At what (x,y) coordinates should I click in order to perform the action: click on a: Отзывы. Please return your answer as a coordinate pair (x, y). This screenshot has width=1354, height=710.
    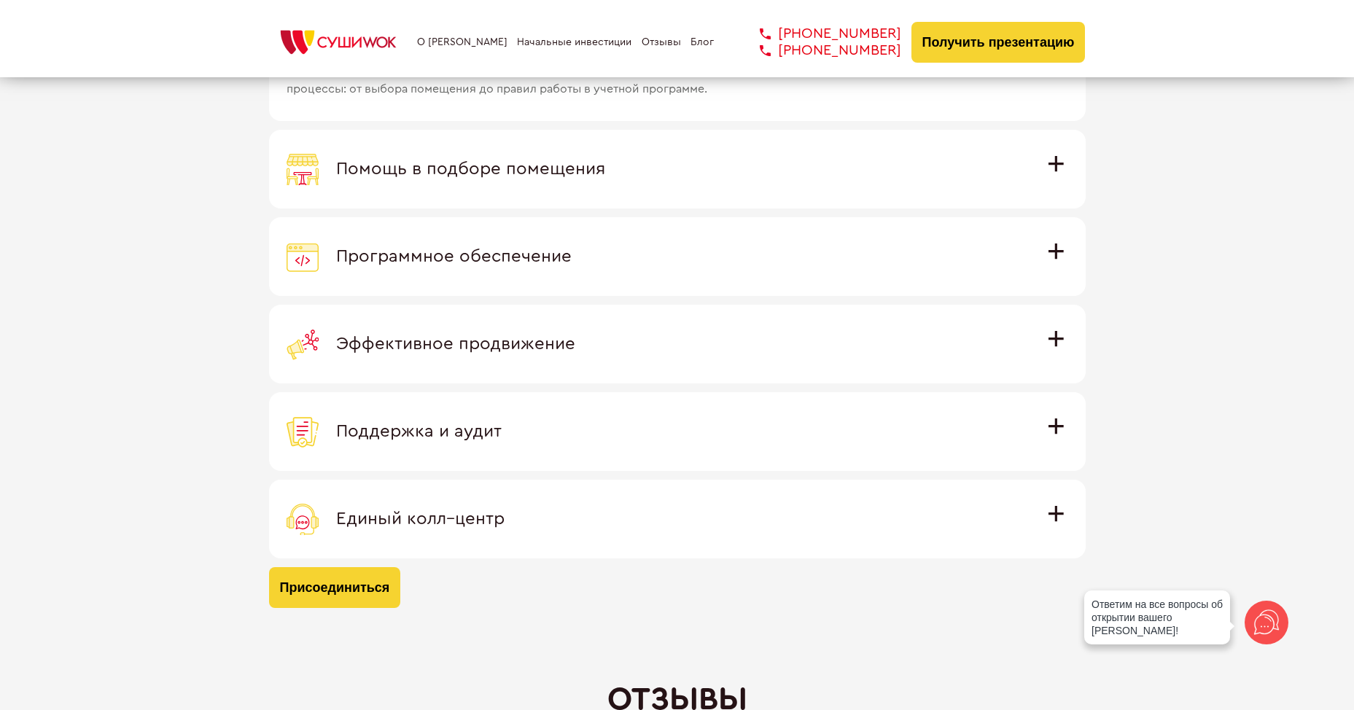
    Looking at the image, I should click on (661, 42).